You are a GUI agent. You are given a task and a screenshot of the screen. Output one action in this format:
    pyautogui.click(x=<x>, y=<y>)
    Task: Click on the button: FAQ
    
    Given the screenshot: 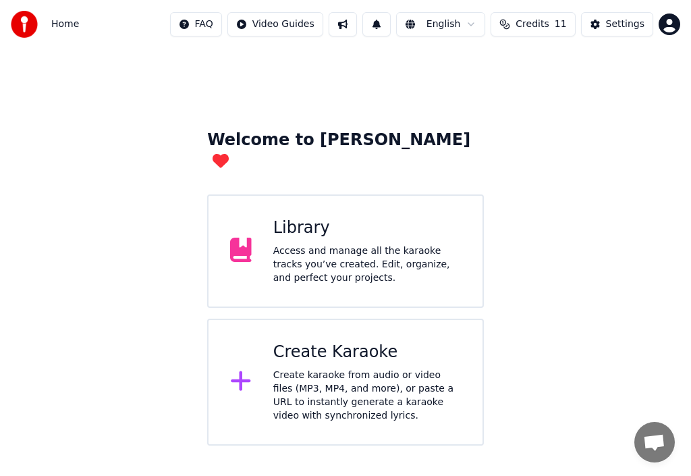 What is the action you would take?
    pyautogui.click(x=196, y=24)
    